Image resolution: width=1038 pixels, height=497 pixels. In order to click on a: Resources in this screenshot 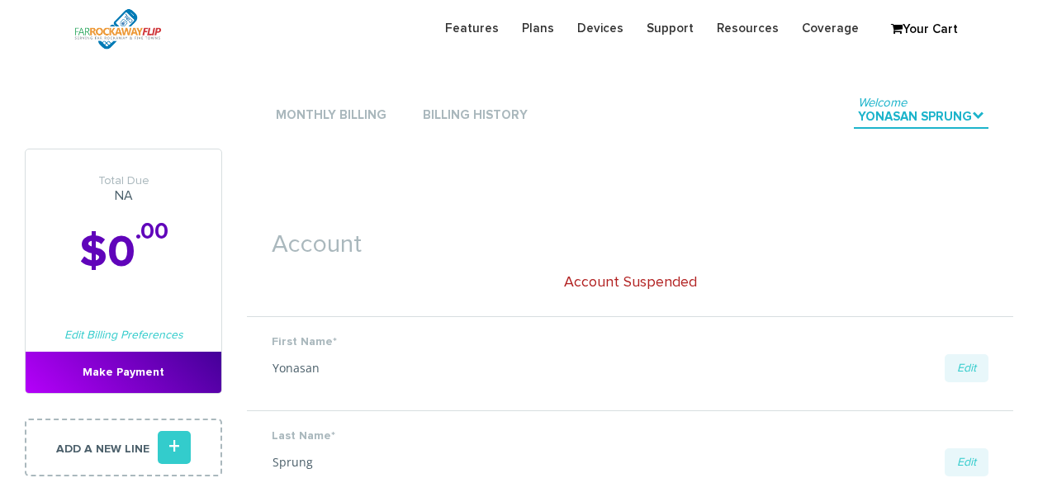, I will do `click(747, 28)`.